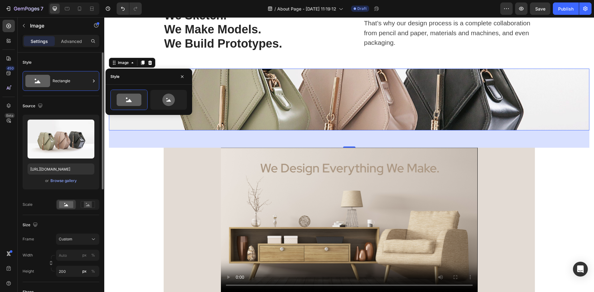 The width and height of the screenshot is (594, 292). I want to click on p: 7, so click(42, 9).